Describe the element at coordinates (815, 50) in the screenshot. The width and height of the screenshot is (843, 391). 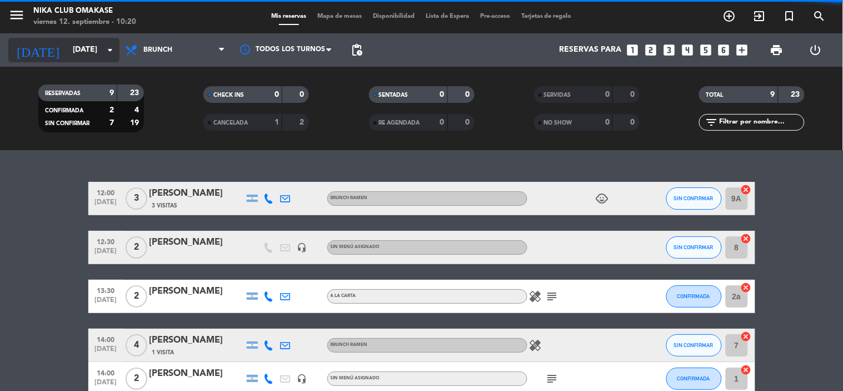
I see `i: power_settings_new` at that location.